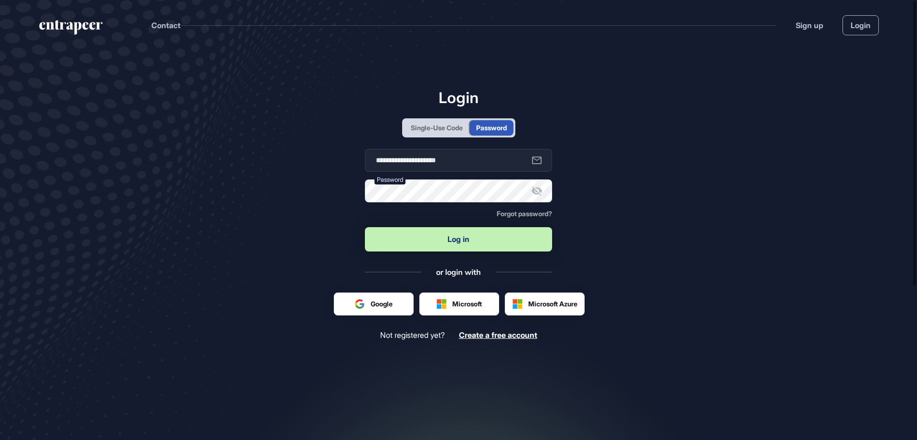  I want to click on button: Log in, so click(459, 239).